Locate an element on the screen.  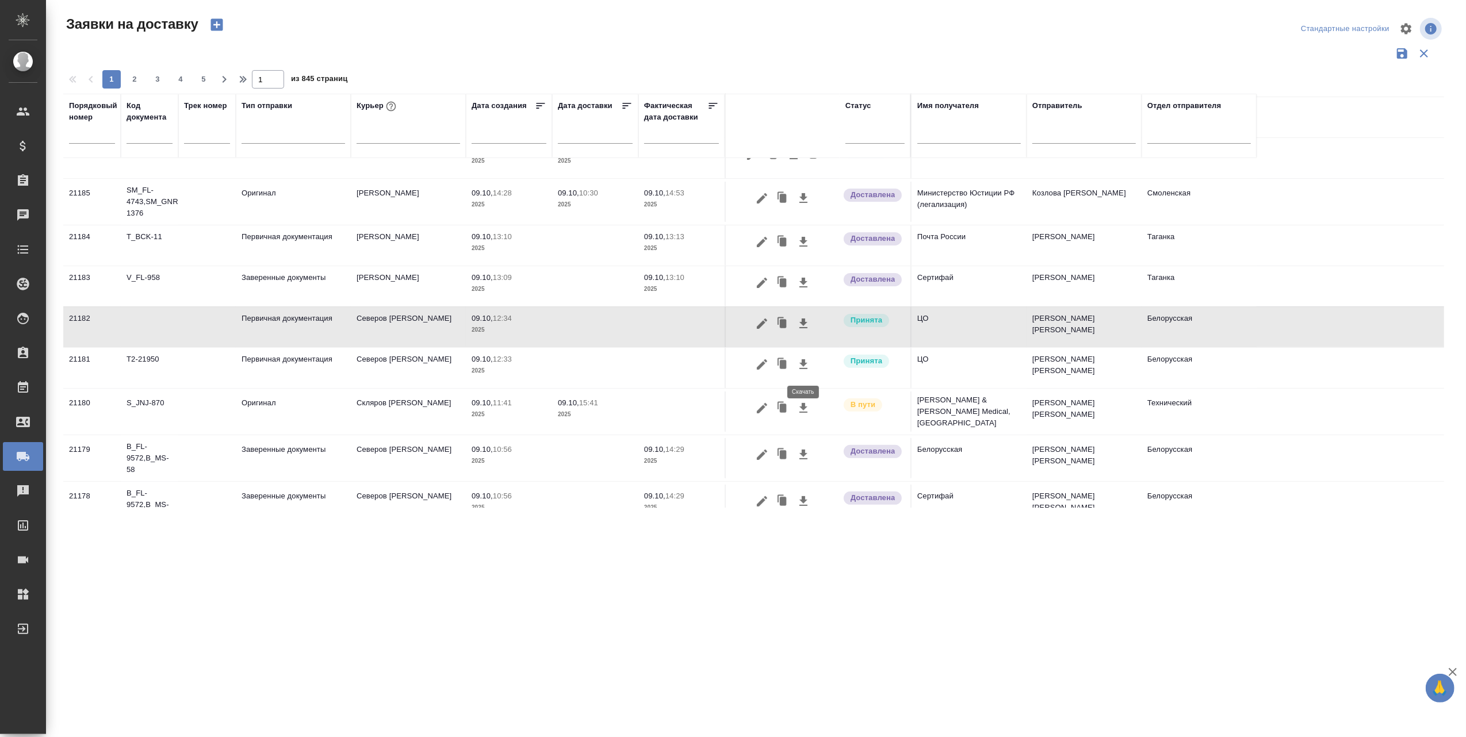
td: 21182 is located at coordinates (92, 327).